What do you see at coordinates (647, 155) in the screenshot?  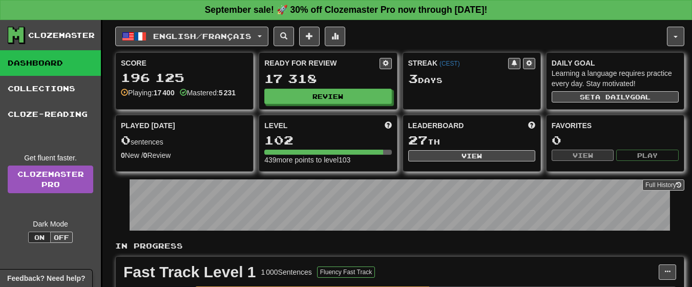 I see `button: Play` at bounding box center [647, 155].